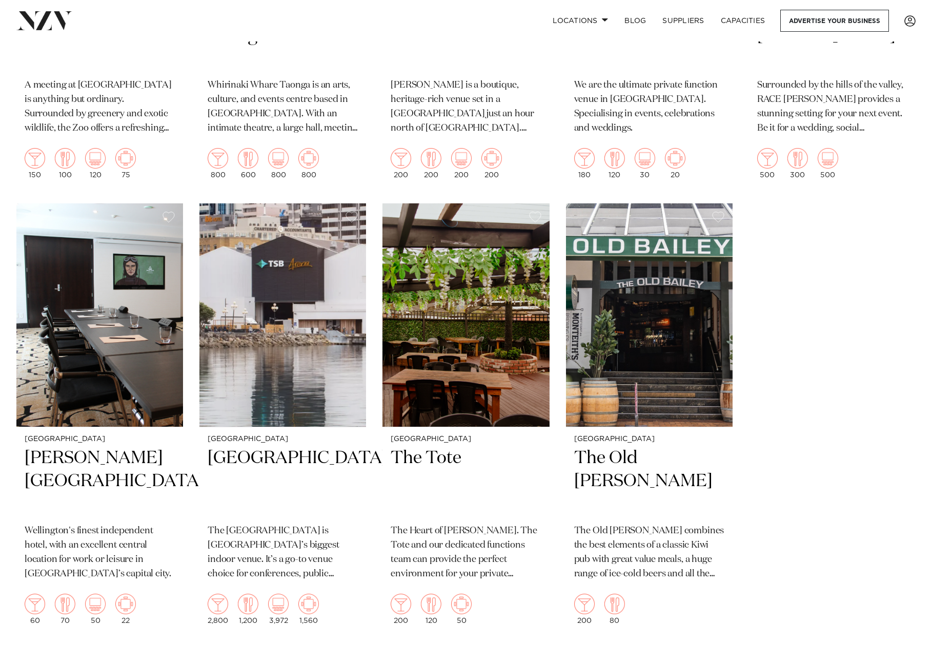  What do you see at coordinates (44, 21) in the screenshot?
I see `img: nzv-logo.png` at bounding box center [44, 21].